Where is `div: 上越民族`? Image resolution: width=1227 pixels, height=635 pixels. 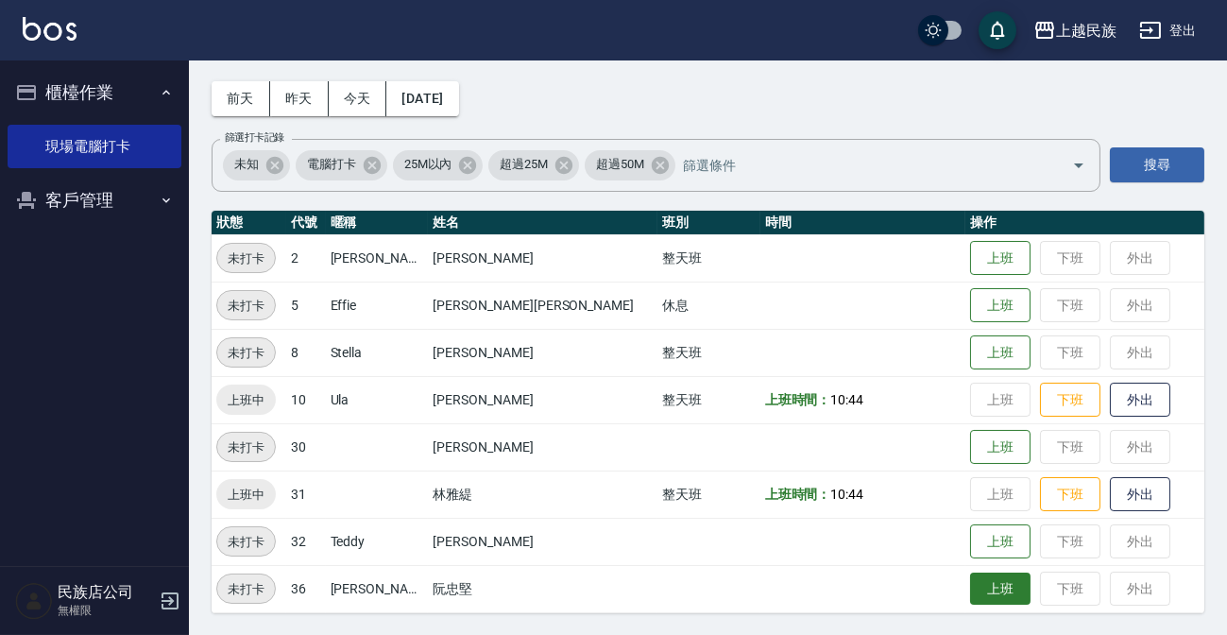 div: 上越民族 is located at coordinates (1086, 30).